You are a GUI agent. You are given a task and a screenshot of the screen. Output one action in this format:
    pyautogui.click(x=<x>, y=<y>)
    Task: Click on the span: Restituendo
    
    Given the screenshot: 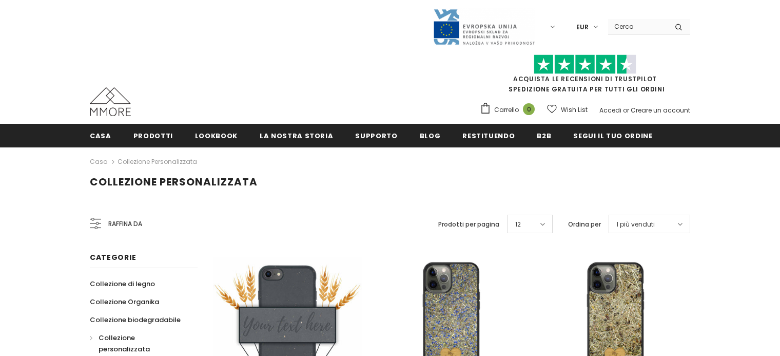 What is the action you would take?
    pyautogui.click(x=489, y=136)
    